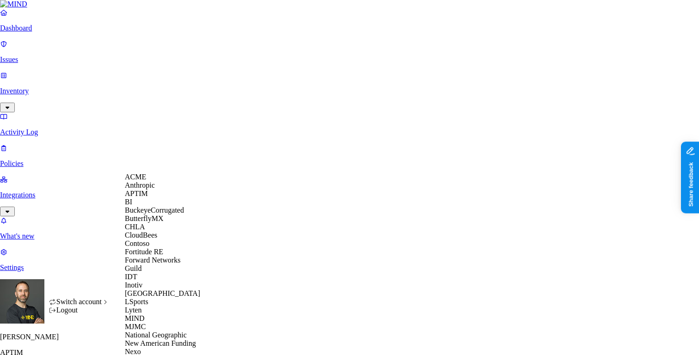 Image resolution: width=699 pixels, height=355 pixels. What do you see at coordinates (135, 227) in the screenshot?
I see `span: CHLA` at bounding box center [135, 227].